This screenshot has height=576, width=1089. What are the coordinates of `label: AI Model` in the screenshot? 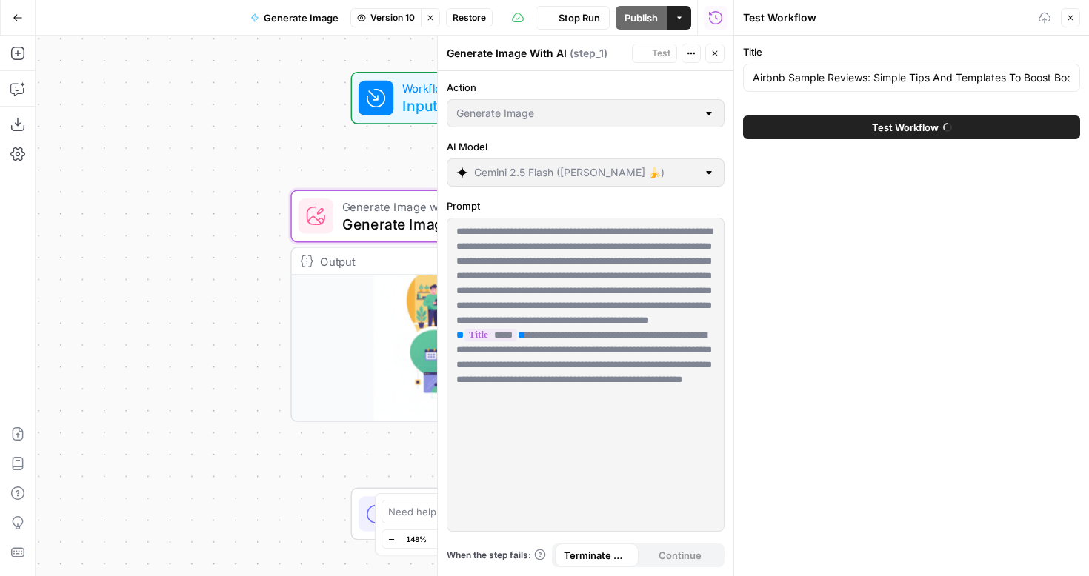 It's located at (585, 147).